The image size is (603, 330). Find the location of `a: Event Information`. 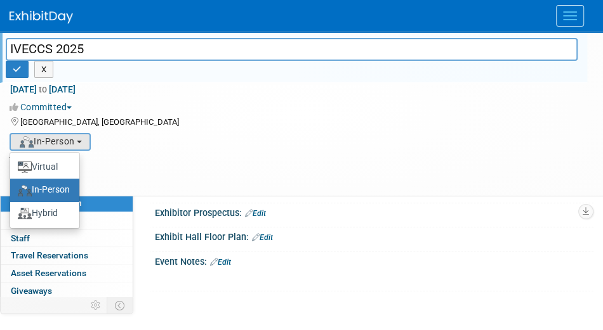

a: Event Information is located at coordinates (67, 203).